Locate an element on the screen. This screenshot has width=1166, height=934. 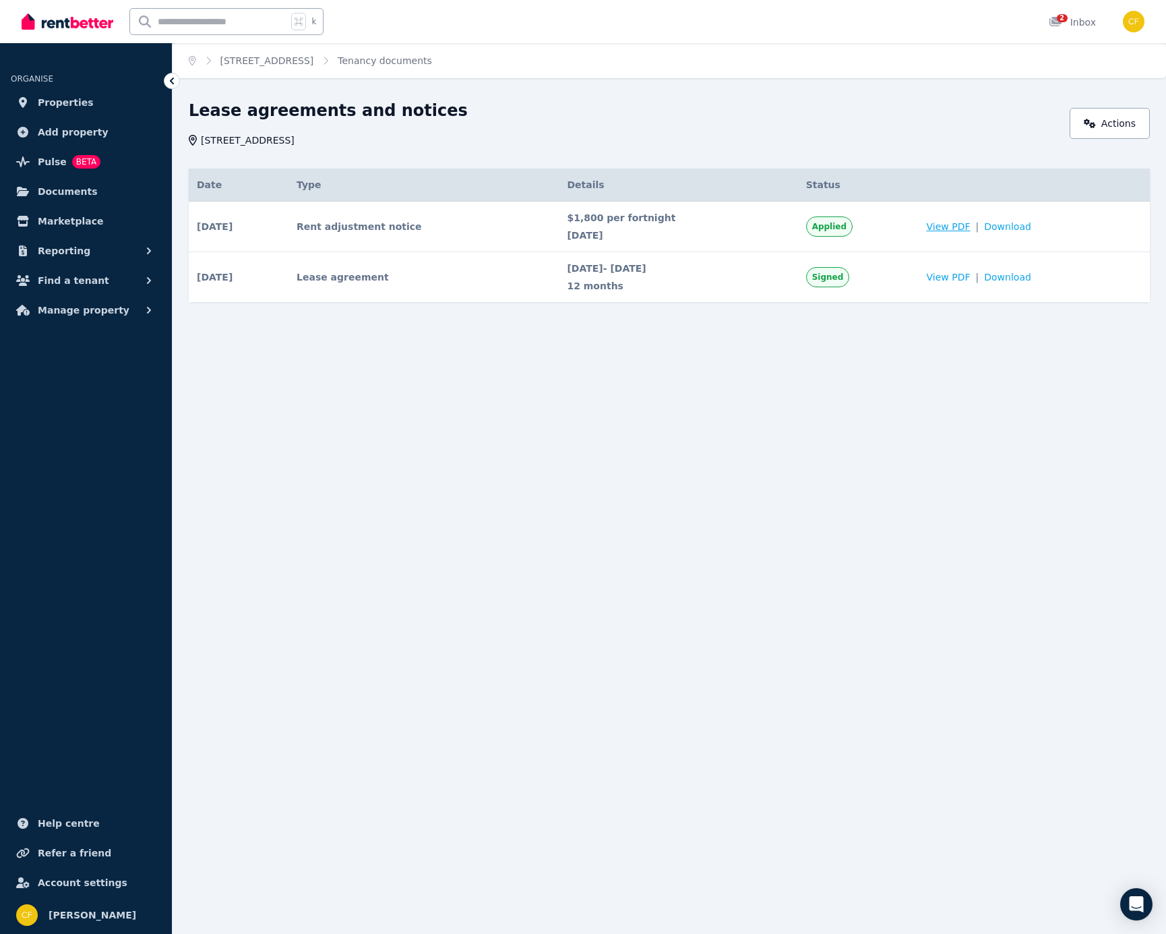
span: Find a tenant is located at coordinates (73, 280).